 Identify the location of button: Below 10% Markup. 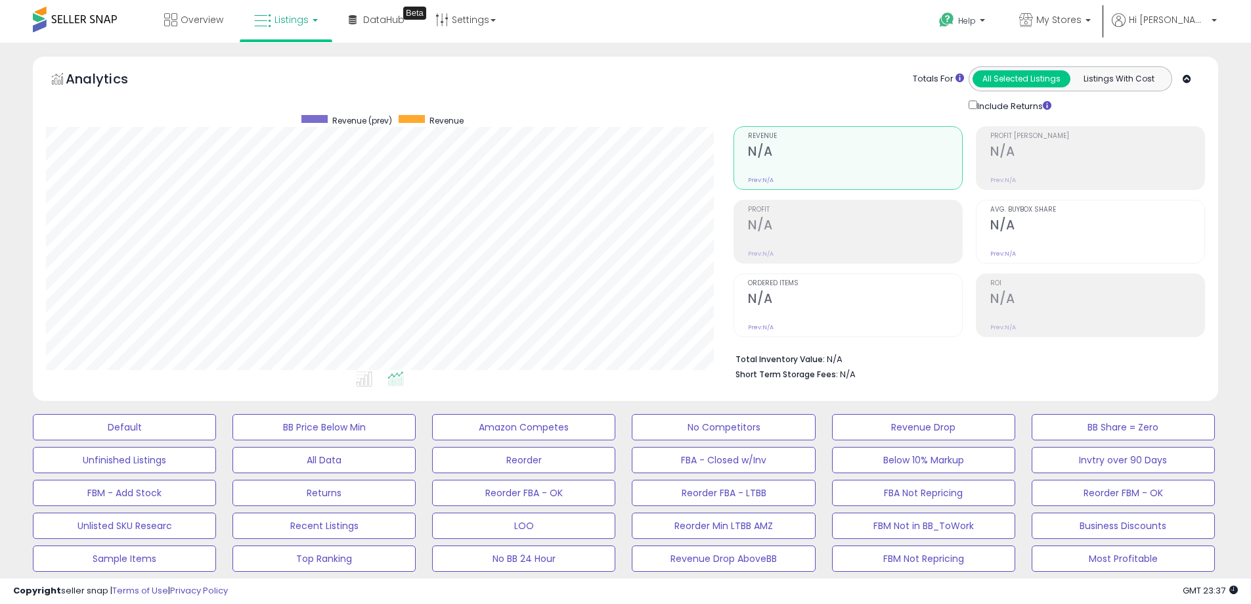
(924, 460).